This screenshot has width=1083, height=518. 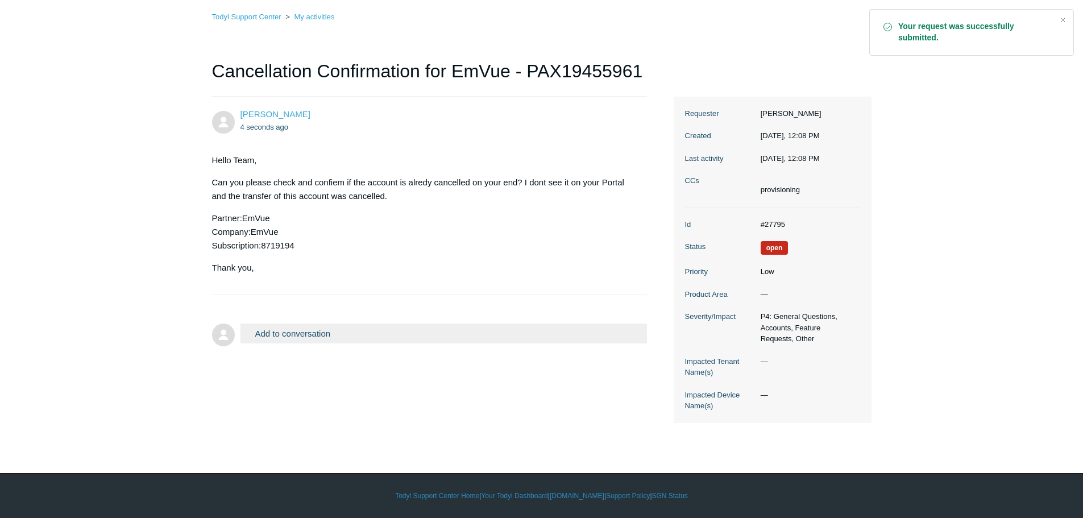 I want to click on div: Close, so click(x=1063, y=20).